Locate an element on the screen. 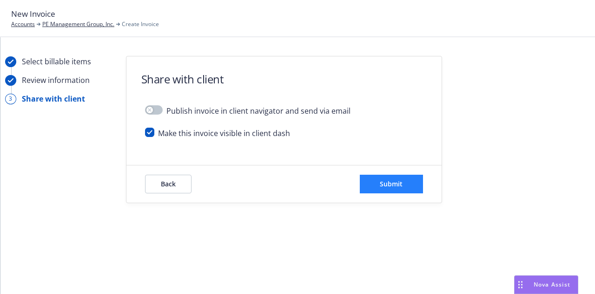 The width and height of the screenshot is (595, 294). div: 3 is located at coordinates (11, 99).